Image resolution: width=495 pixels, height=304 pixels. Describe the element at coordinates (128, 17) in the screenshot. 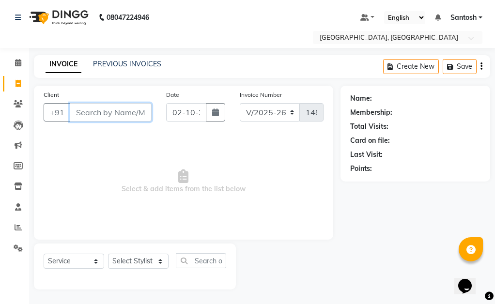

I see `b: 08047224946` at that location.